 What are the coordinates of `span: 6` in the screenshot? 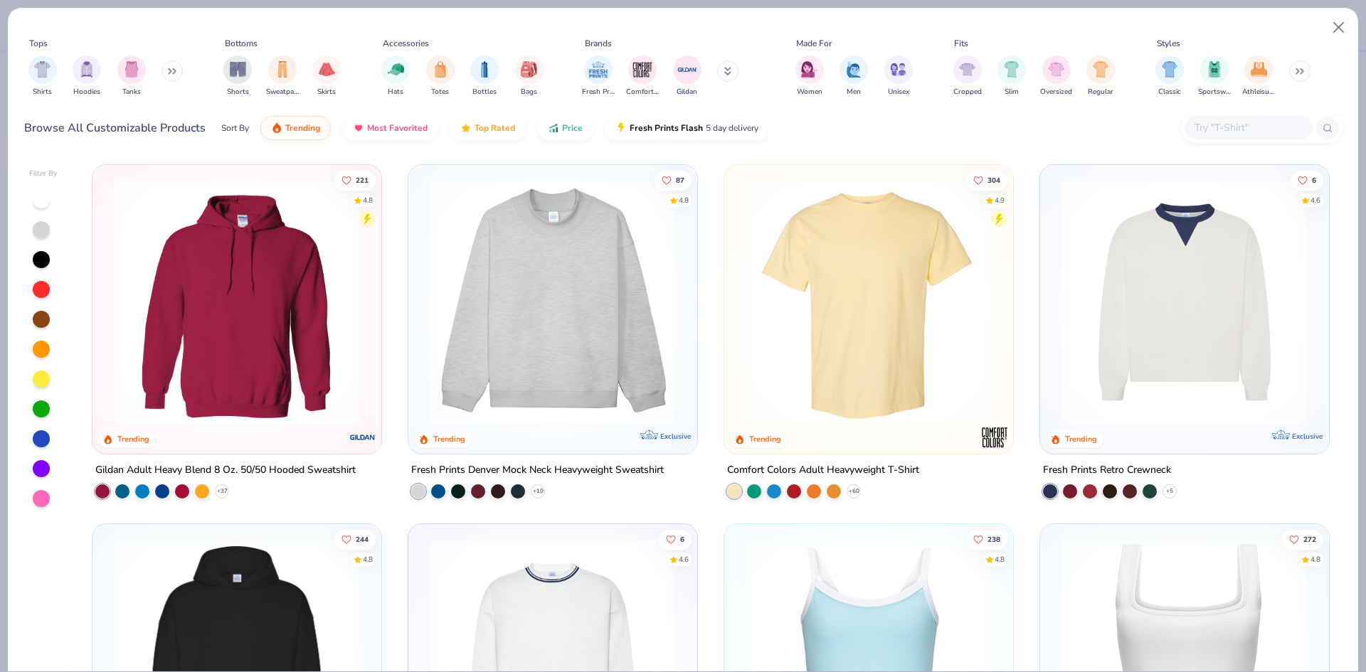 It's located at (1314, 180).